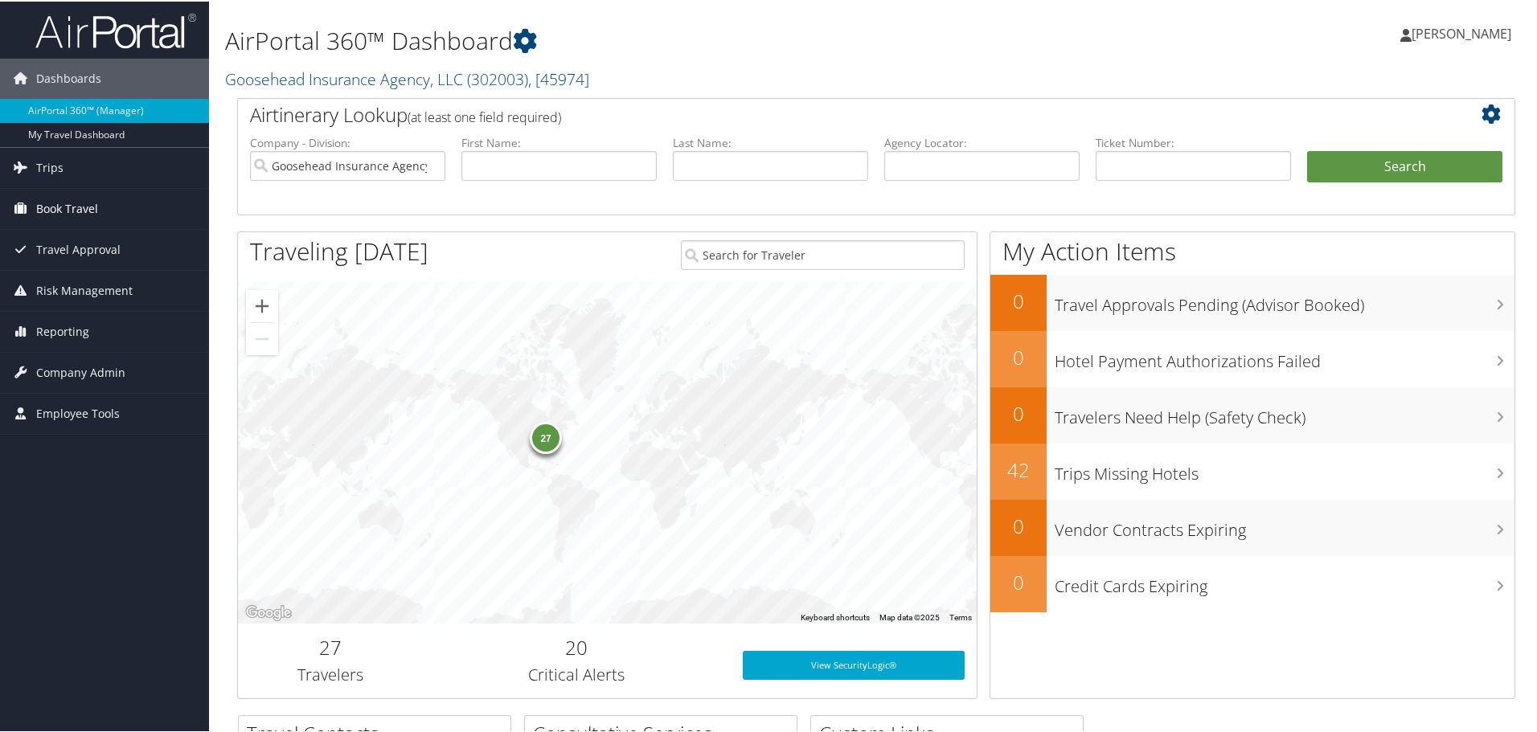  What do you see at coordinates (822, 253) in the screenshot?
I see `input: Search for Traveler` at bounding box center [822, 253].